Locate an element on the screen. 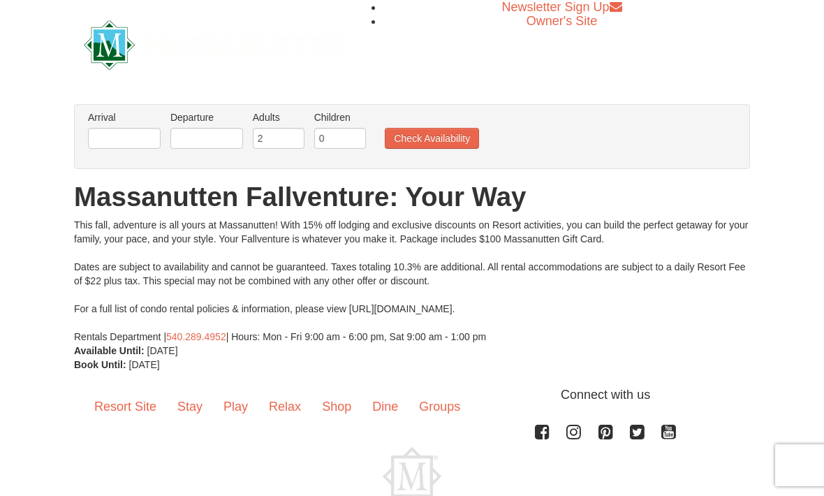  button: Check Availability is located at coordinates (432, 138).